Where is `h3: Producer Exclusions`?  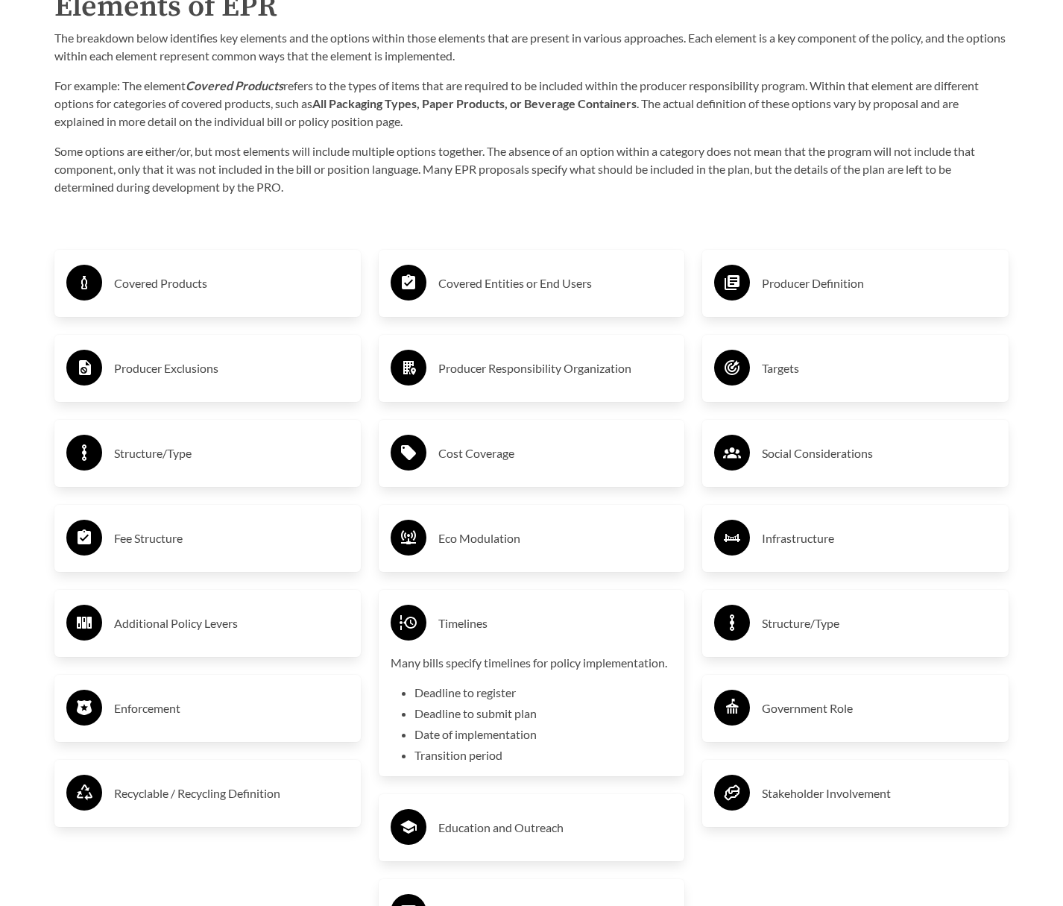
h3: Producer Exclusions is located at coordinates (231, 368).